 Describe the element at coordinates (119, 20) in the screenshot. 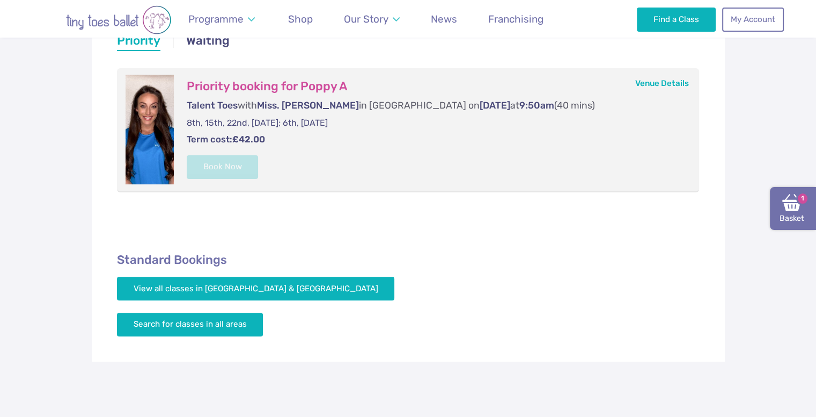

I see `img: tiny toes ballet` at that location.